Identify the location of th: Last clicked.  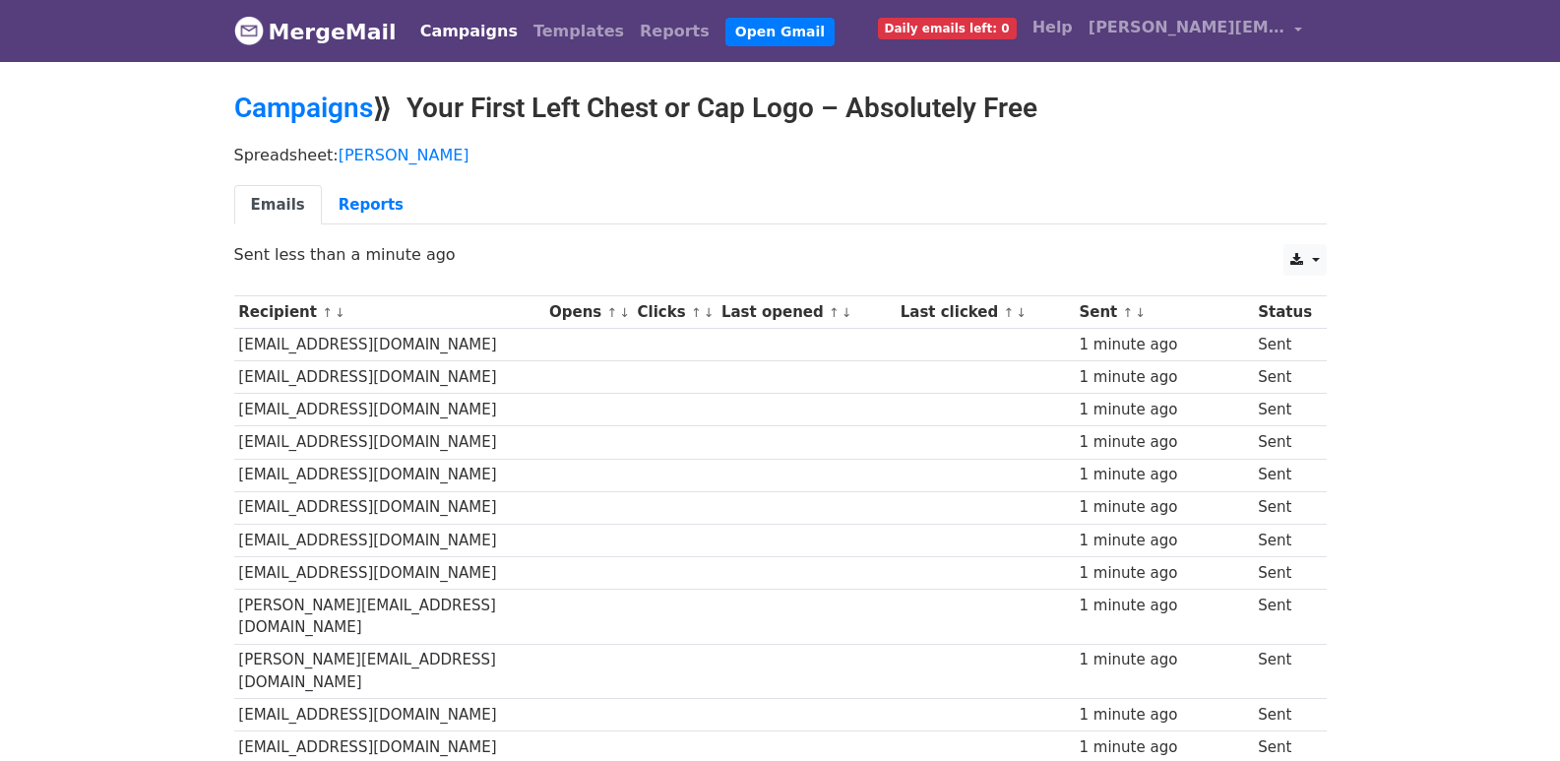
(985, 312).